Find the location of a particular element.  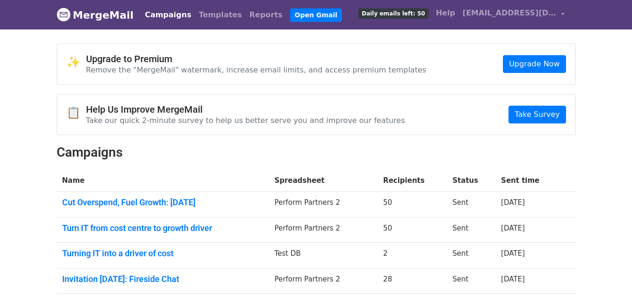

td: 2 is located at coordinates (412, 255).